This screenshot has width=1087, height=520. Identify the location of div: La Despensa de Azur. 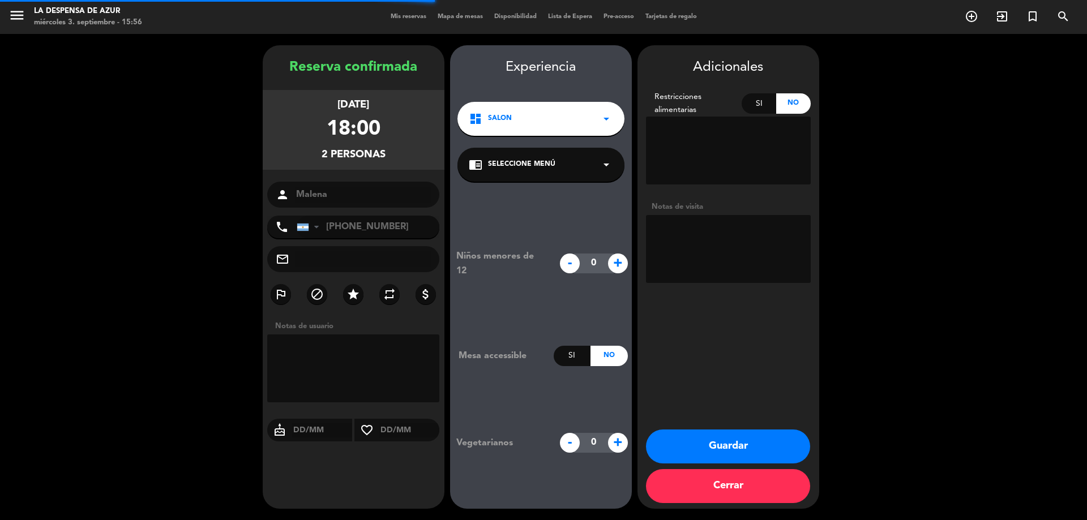
(88, 11).